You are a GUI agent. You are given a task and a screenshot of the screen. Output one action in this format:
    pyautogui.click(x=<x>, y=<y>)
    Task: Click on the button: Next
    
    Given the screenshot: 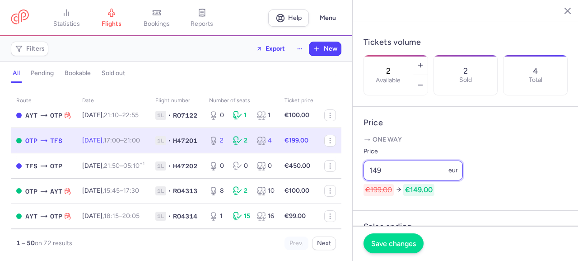 What is the action you would take?
    pyautogui.click(x=324, y=243)
    